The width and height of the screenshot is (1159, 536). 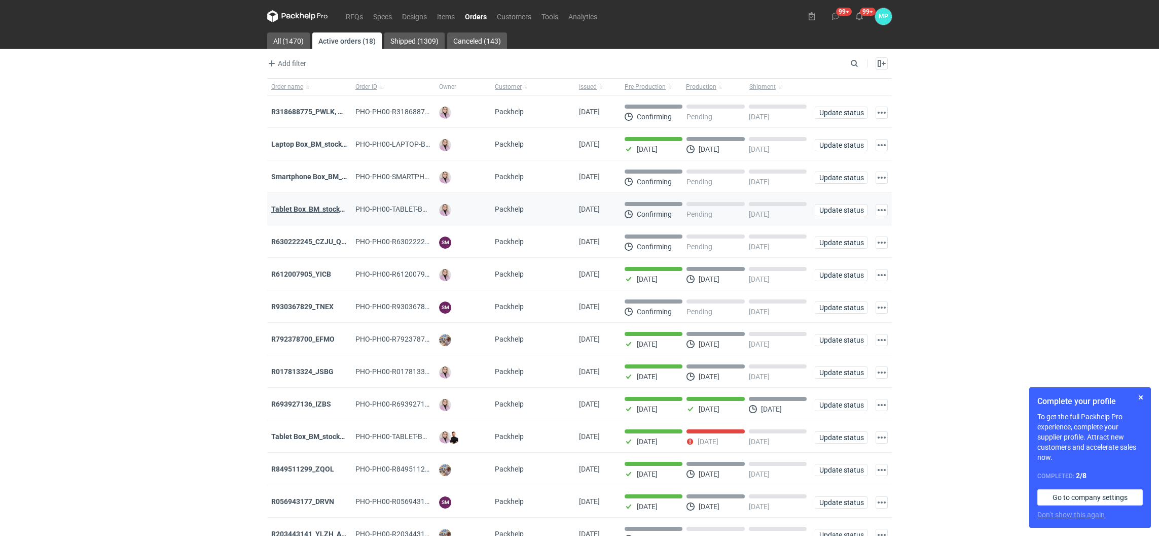 I want to click on a: Specs, so click(x=382, y=16).